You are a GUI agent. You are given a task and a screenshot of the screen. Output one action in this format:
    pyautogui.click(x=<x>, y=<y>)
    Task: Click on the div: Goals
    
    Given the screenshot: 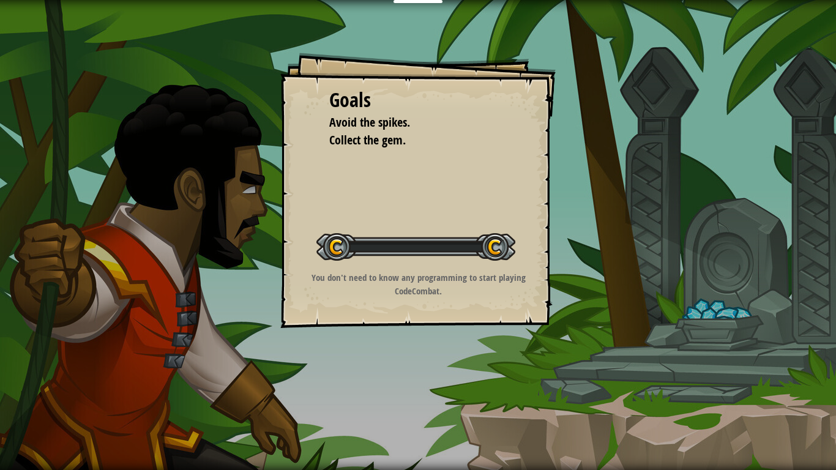 What is the action you would take?
    pyautogui.click(x=418, y=100)
    